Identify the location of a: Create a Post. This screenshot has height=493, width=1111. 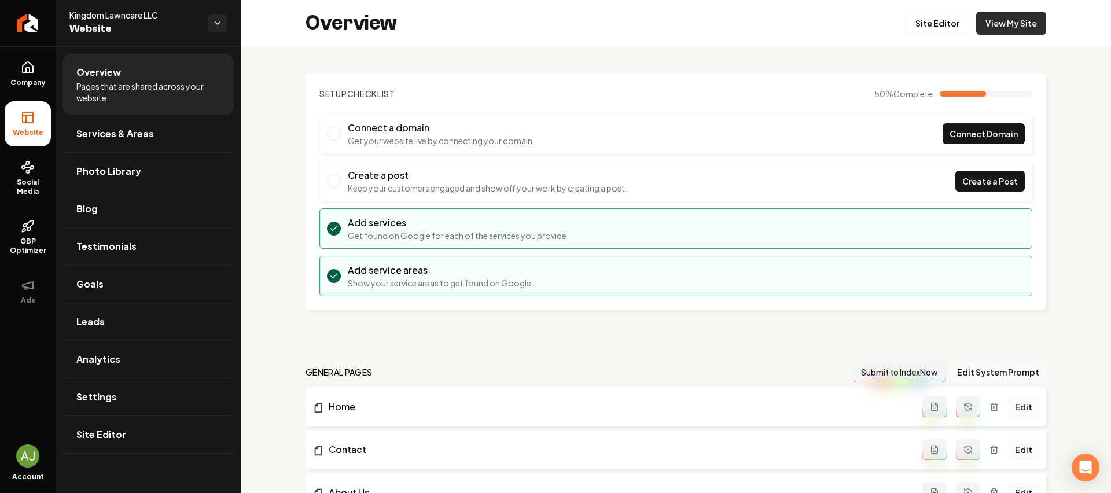
(990, 181).